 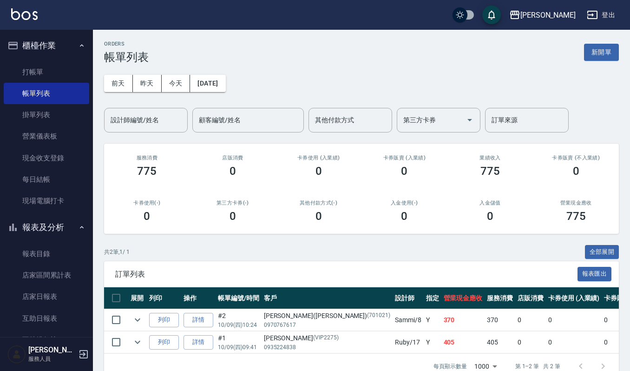 I want to click on p: 服務人員, so click(x=52, y=359).